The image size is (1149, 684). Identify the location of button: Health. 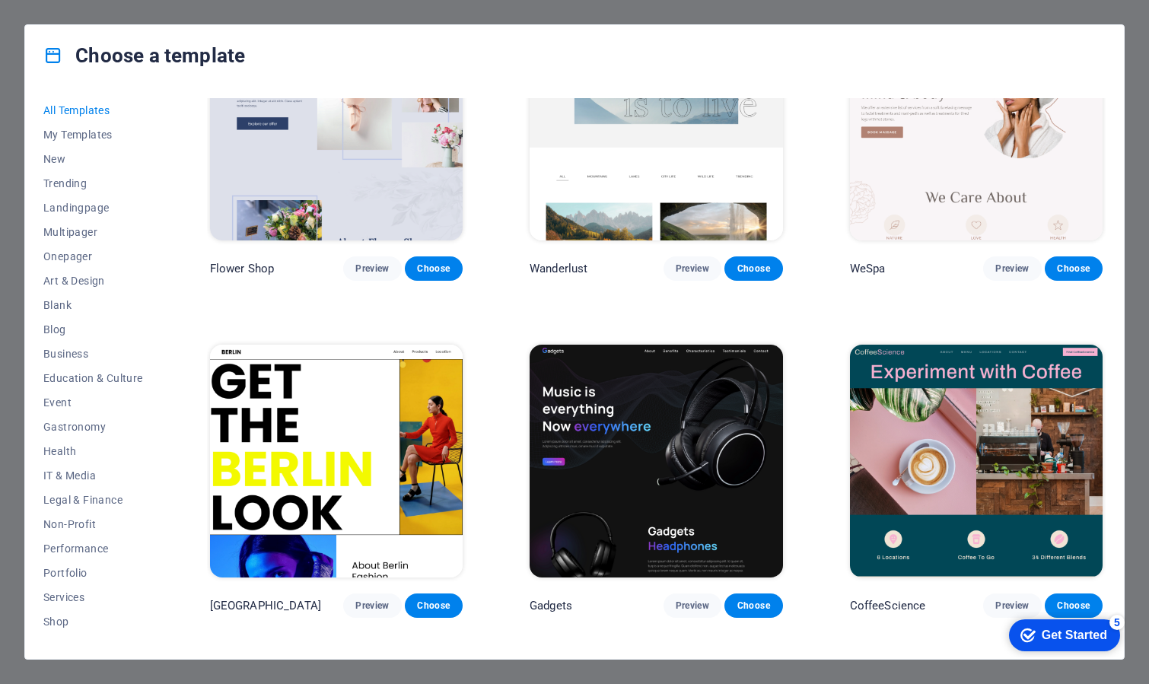
(93, 451).